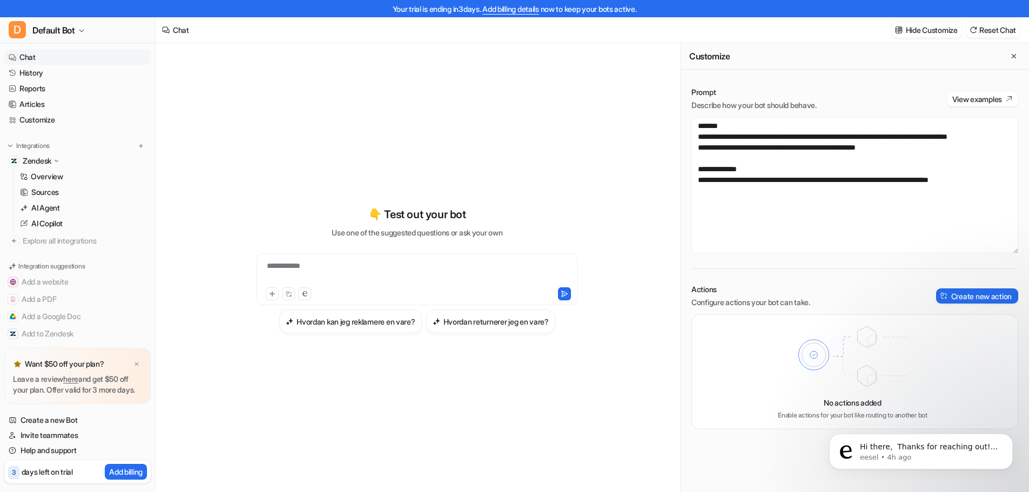 The image size is (1029, 492). What do you see at coordinates (77, 317) in the screenshot?
I see `button: Add a Google DocAdd a Google Doc` at bounding box center [77, 317].